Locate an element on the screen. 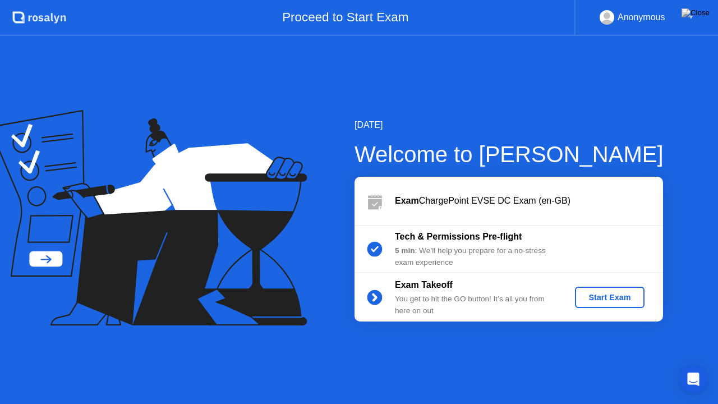 The width and height of the screenshot is (718, 404). b: Exam Takeoff is located at coordinates (423, 284).